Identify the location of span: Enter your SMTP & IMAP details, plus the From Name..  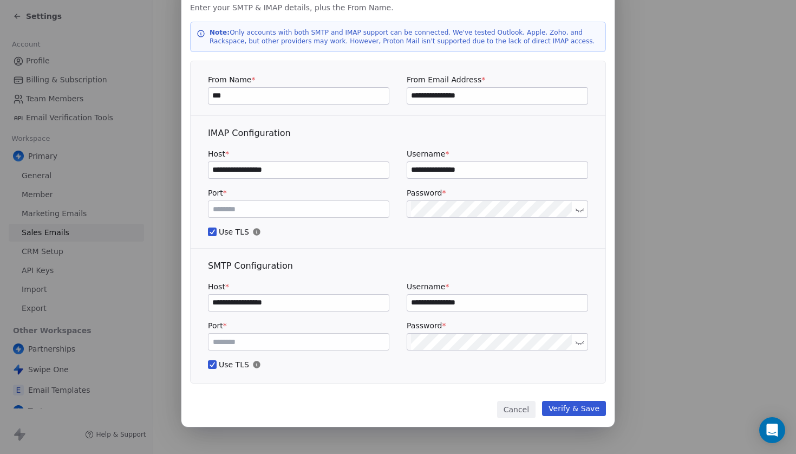
(398, 8).